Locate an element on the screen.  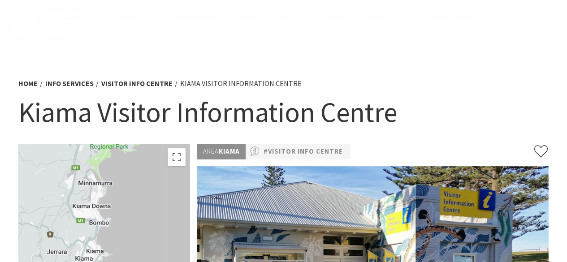
nav: Main Menu is located at coordinates (296, 23).